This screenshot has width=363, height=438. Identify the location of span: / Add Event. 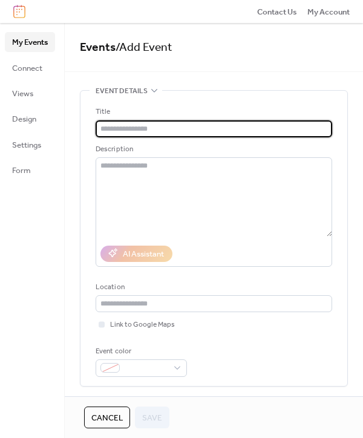
(144, 47).